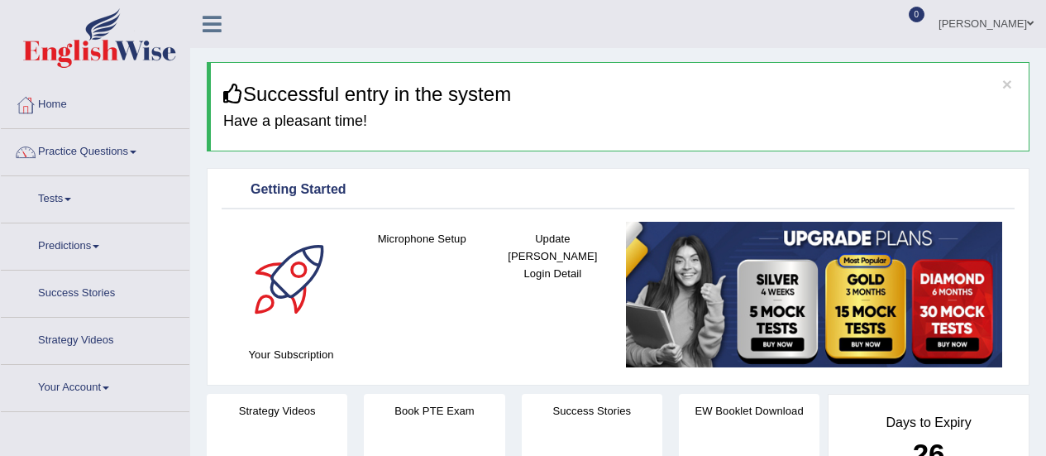 Image resolution: width=1046 pixels, height=456 pixels. I want to click on h4: Success Stories, so click(592, 410).